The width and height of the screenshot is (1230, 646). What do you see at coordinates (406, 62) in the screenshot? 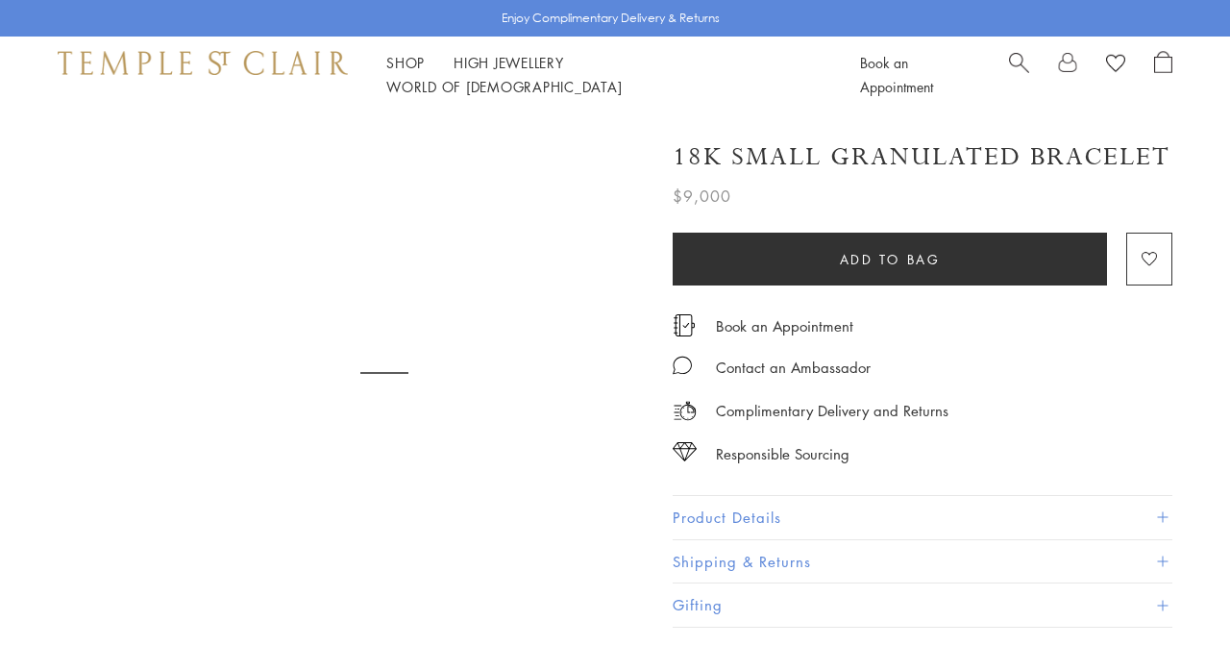
I see `a: ShopShop` at bounding box center [406, 62].